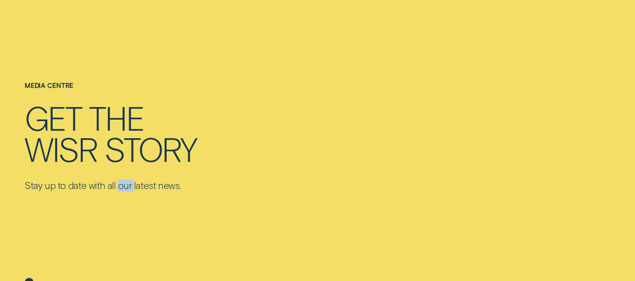  What do you see at coordinates (110, 92) in the screenshot?
I see `h1: Media Centre` at bounding box center [110, 92].